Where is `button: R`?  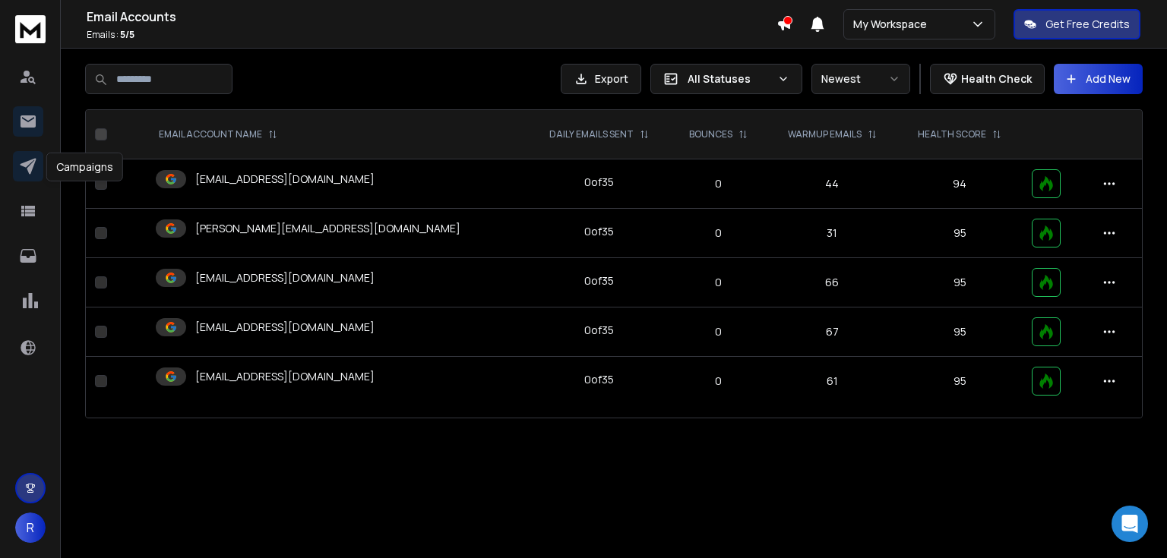
button: R is located at coordinates (30, 528).